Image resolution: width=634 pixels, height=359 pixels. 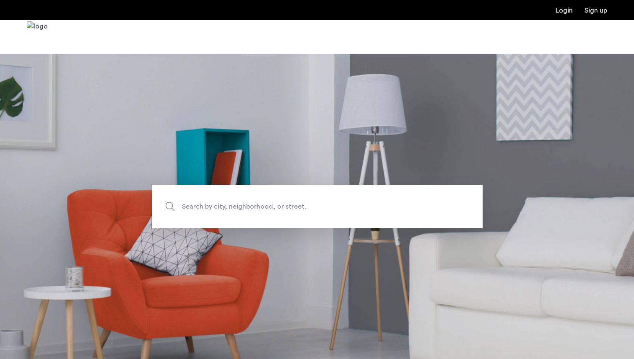 What do you see at coordinates (596, 10) in the screenshot?
I see `a: Registration` at bounding box center [596, 10].